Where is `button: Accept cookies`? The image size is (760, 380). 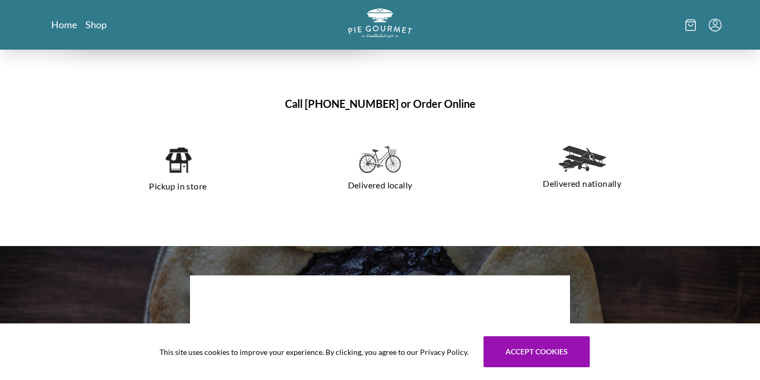 button: Accept cookies is located at coordinates (536, 352).